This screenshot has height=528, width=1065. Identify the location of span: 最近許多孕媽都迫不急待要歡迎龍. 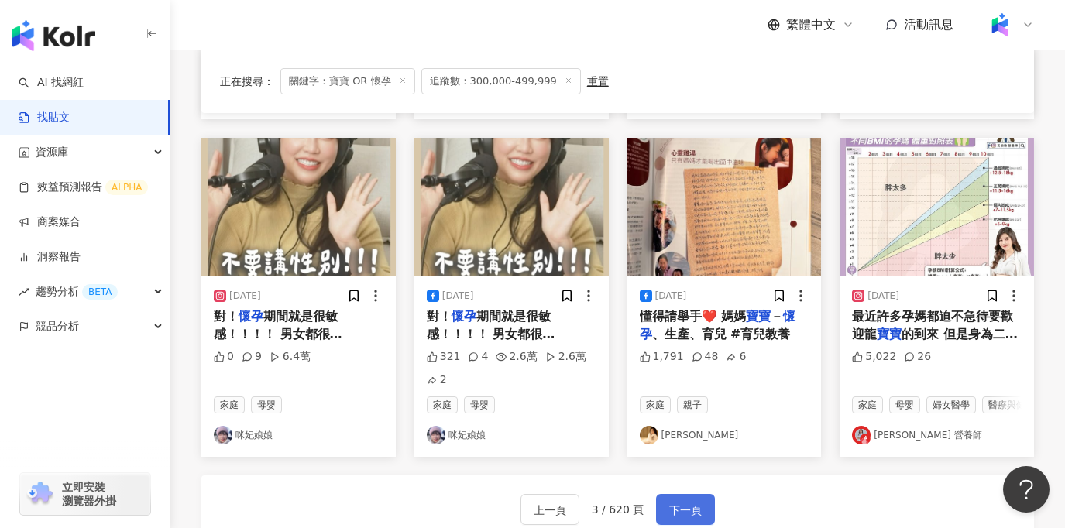
(933, 325).